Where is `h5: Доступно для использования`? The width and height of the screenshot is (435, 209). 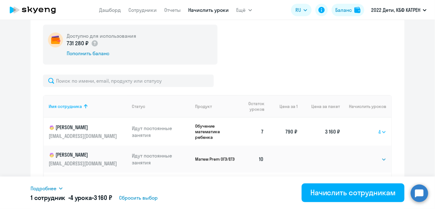 h5: Доступно для использования is located at coordinates (101, 36).